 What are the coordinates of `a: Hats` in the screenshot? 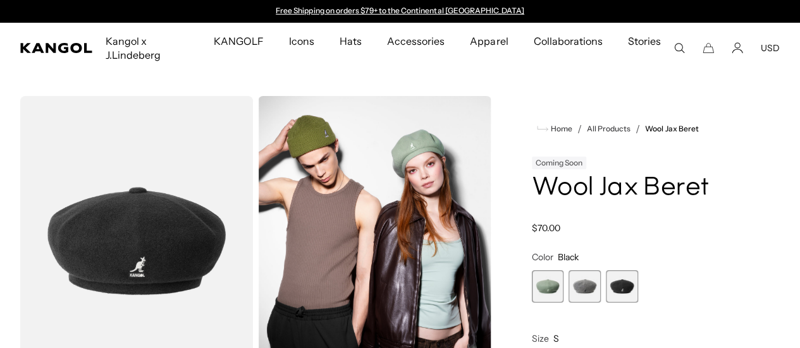 It's located at (350, 41).